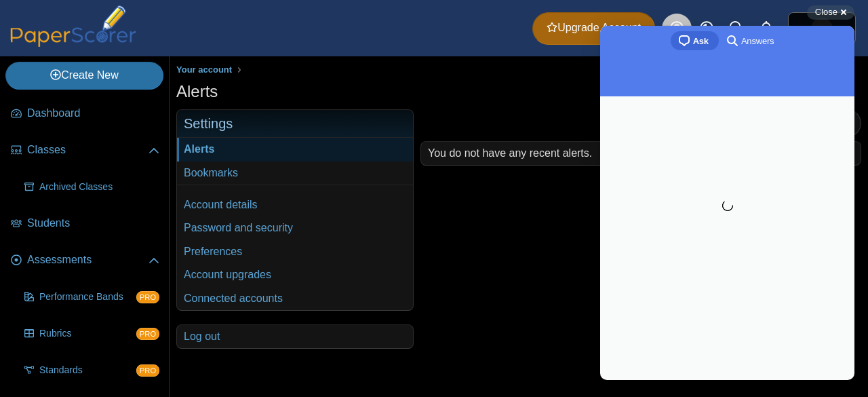 The image size is (868, 397). Describe the element at coordinates (99, 187) in the screenshot. I see `span: Archived Classes` at that location.